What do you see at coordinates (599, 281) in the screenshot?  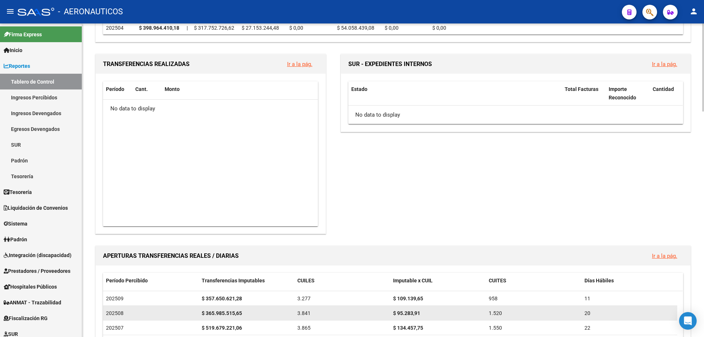 I see `span: Días Hábiles` at bounding box center [599, 281].